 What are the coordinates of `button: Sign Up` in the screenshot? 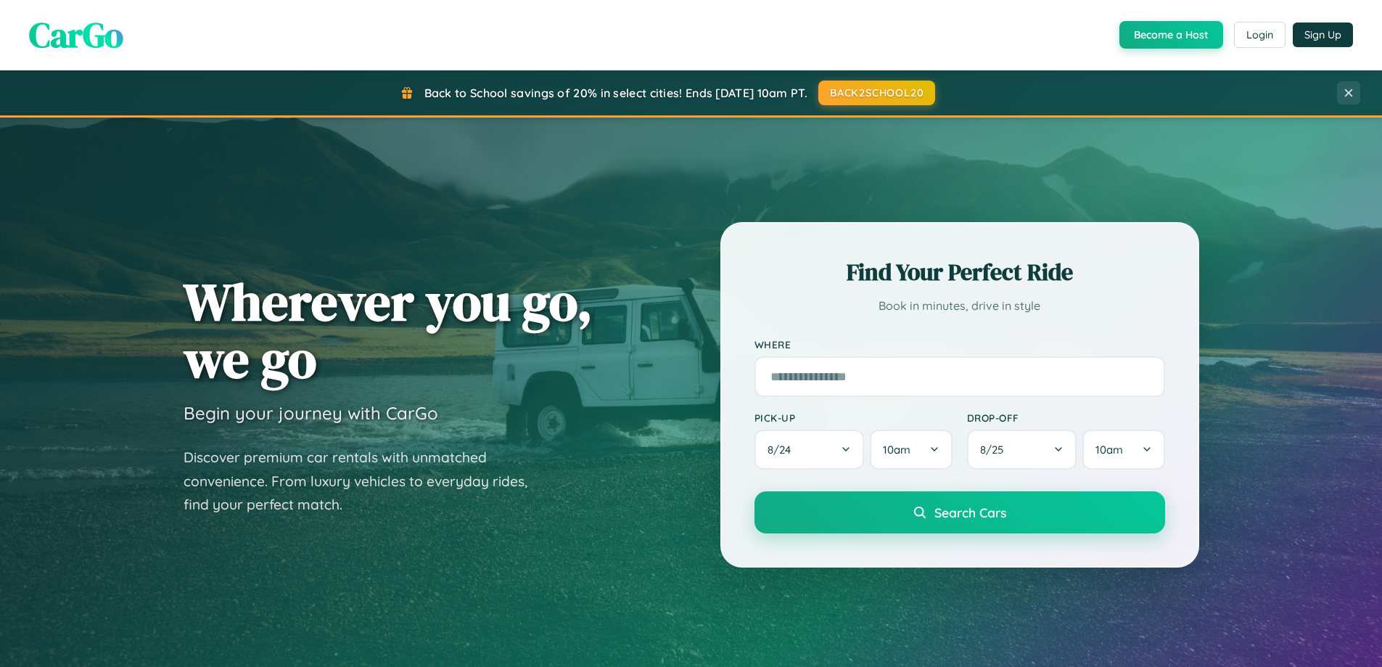 It's located at (1322, 35).